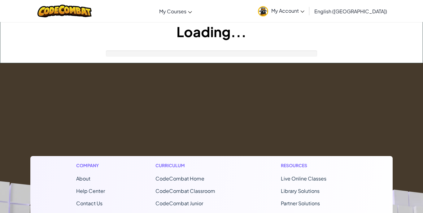  I want to click on a: Live Online Classes, so click(303, 178).